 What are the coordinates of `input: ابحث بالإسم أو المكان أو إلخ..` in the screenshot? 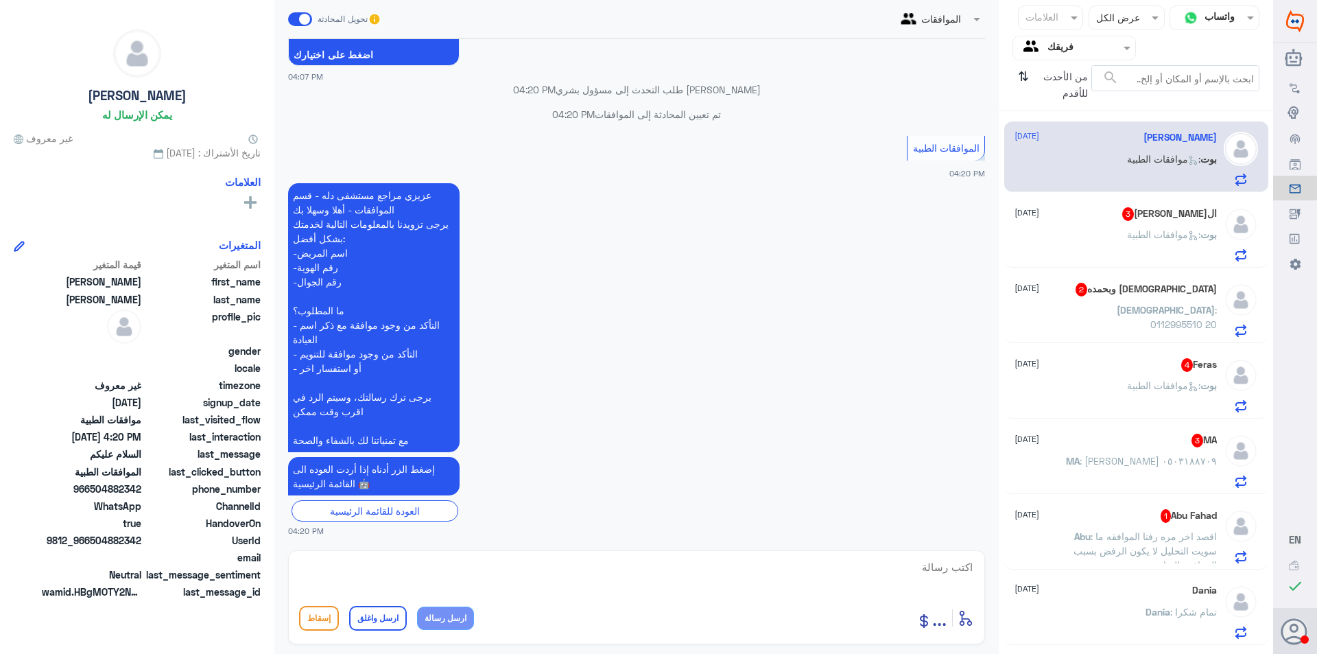 It's located at (1175, 78).